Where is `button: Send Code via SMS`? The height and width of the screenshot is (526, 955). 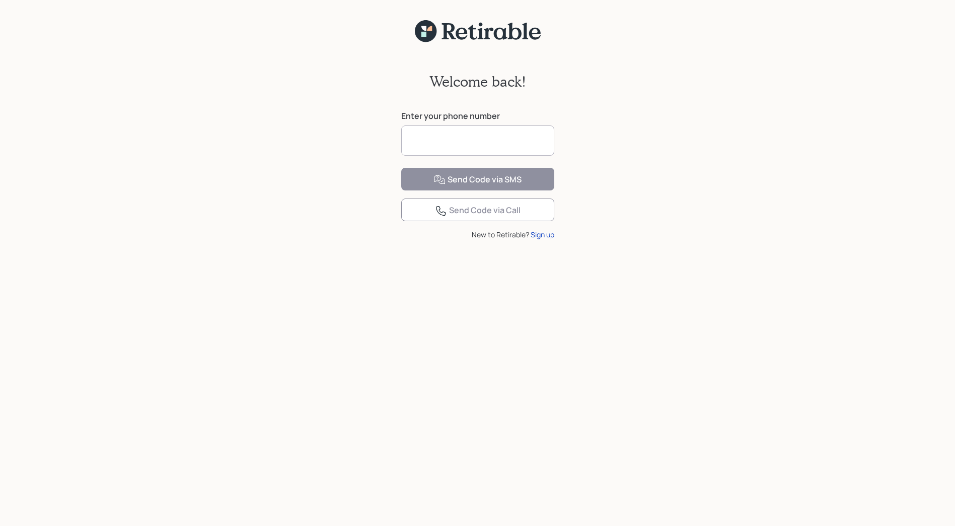
button: Send Code via SMS is located at coordinates (478, 179).